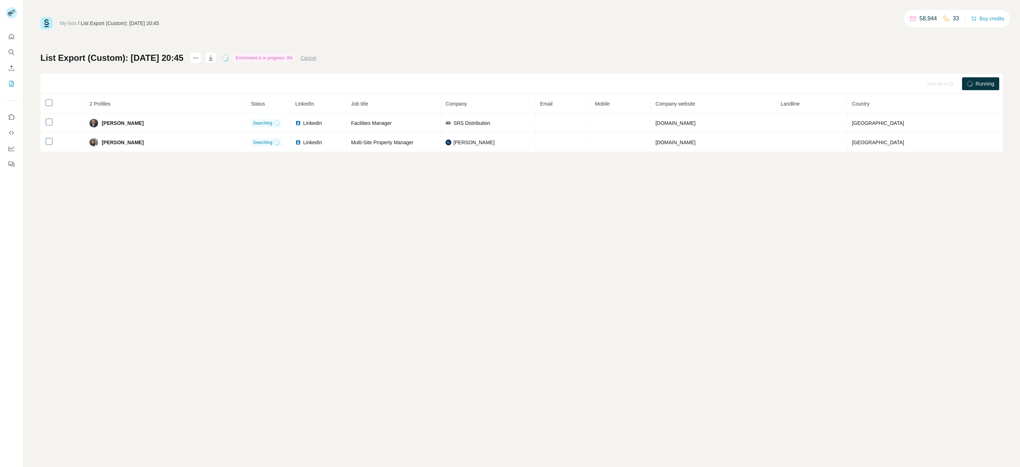  What do you see at coordinates (11, 52) in the screenshot?
I see `button: Search` at bounding box center [11, 52].